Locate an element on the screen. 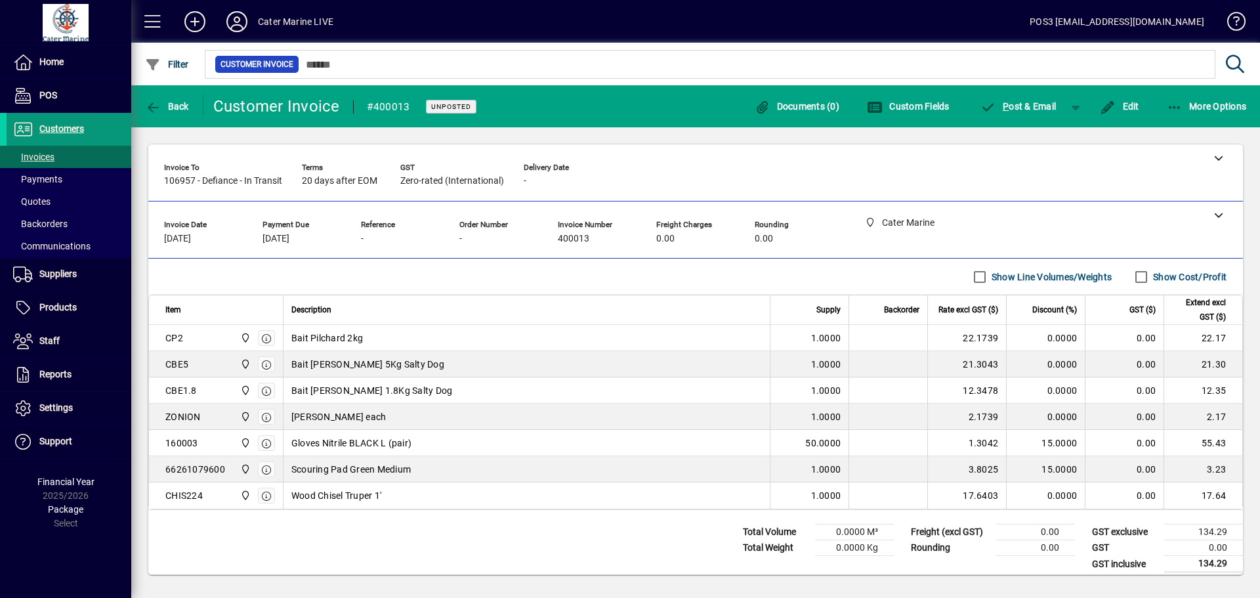 The image size is (1260, 598). span: Quotes is located at coordinates (31, 201).